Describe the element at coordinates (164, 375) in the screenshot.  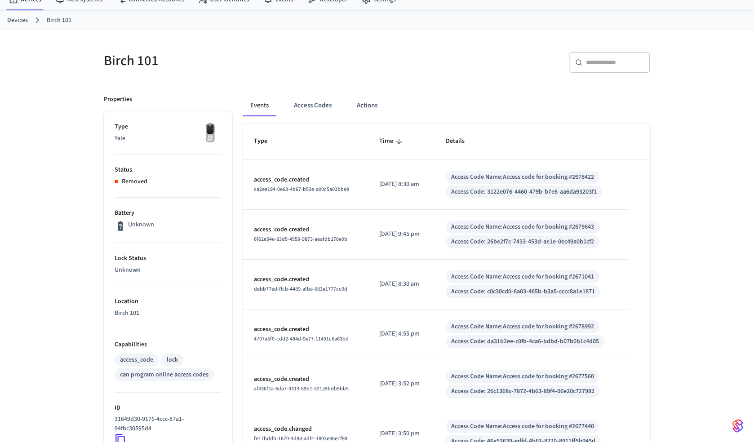
I see `div: can program online access codes` at that location.